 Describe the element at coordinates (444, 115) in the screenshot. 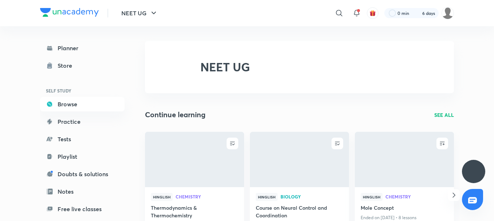

I see `p: SEE ALL` at that location.